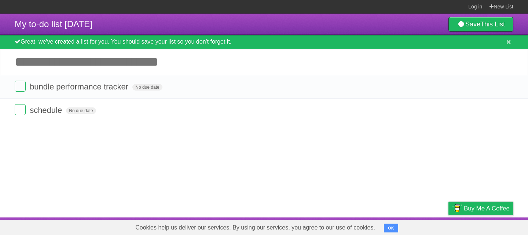 This screenshot has width=528, height=235. What do you see at coordinates (47, 110) in the screenshot?
I see `span: schedule` at bounding box center [47, 110].